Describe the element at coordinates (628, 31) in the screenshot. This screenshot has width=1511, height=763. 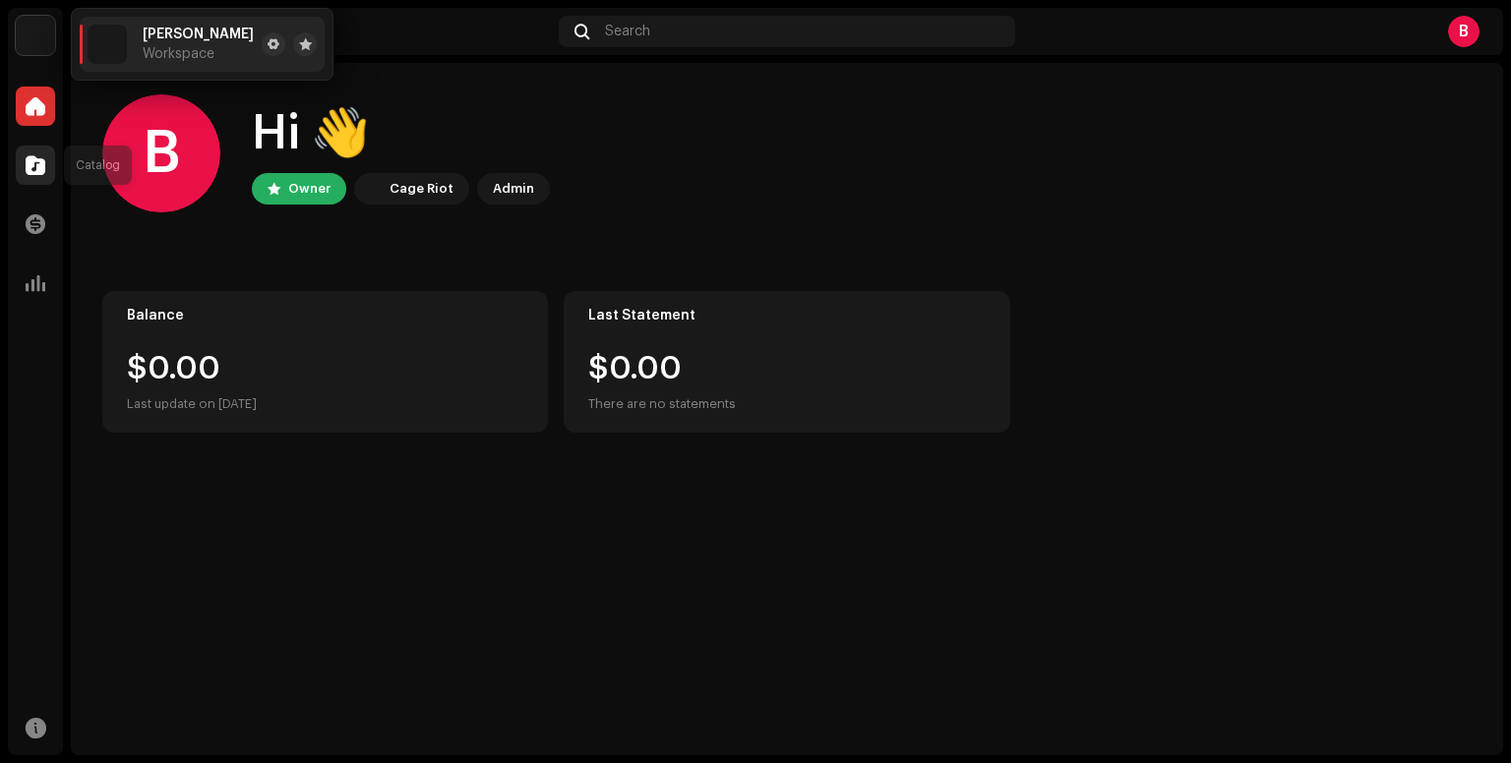
I see `span: Search` at that location.